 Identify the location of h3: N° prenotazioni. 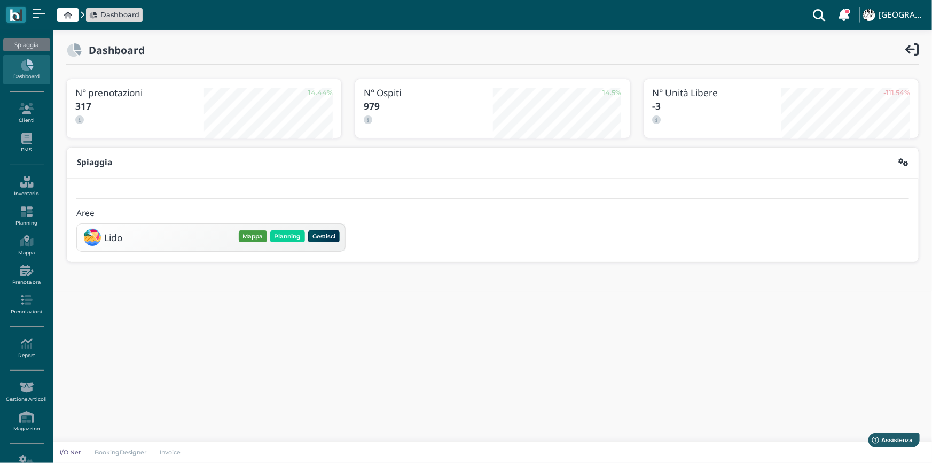
(139, 92).